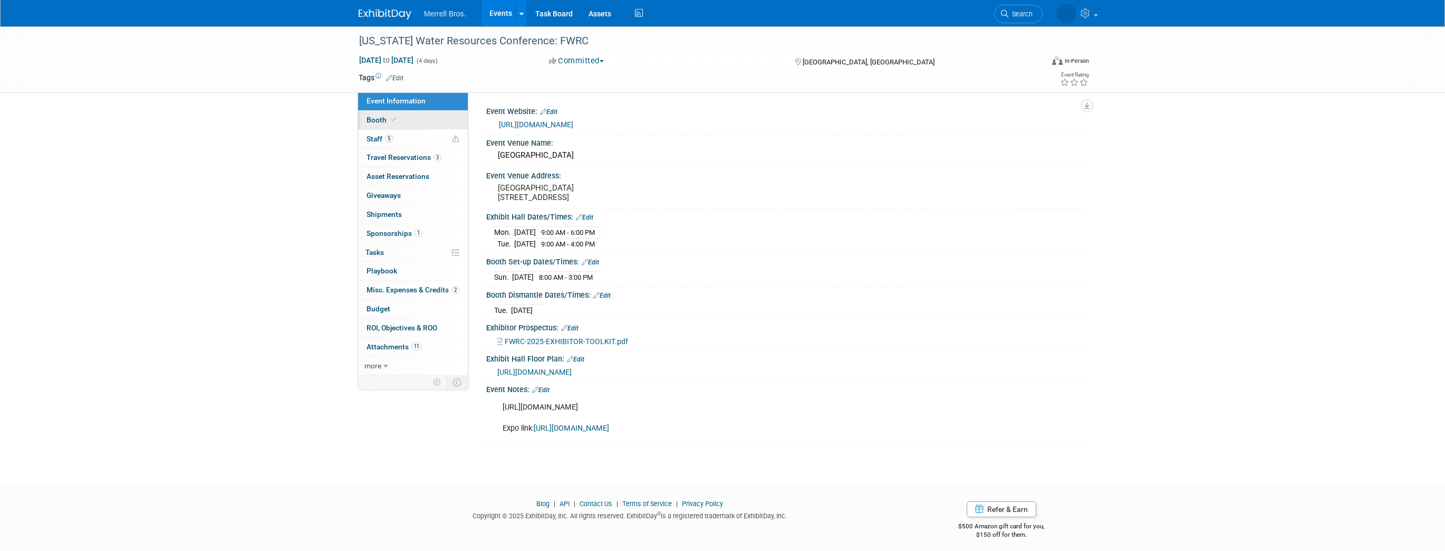 Image resolution: width=1445 pixels, height=551 pixels. Describe the element at coordinates (786, 326) in the screenshot. I see `div: Exhibitor Prospectus:` at that location.